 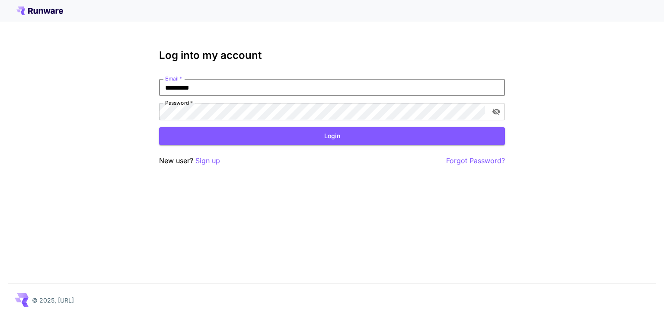 What do you see at coordinates (475, 160) in the screenshot?
I see `p: Forgot Password?` at bounding box center [475, 160].